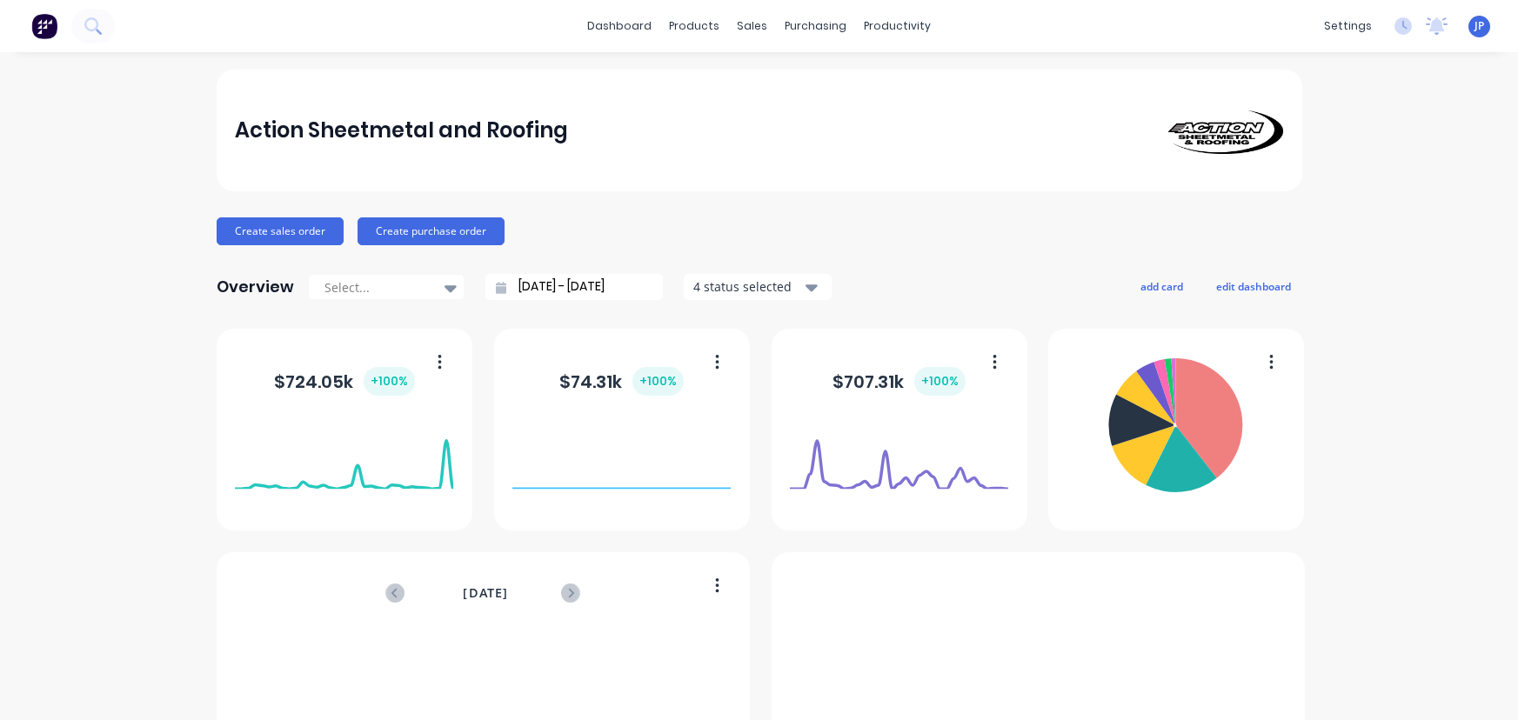 This screenshot has height=720, width=1518. I want to click on div: $ 707.31k, so click(899, 381).